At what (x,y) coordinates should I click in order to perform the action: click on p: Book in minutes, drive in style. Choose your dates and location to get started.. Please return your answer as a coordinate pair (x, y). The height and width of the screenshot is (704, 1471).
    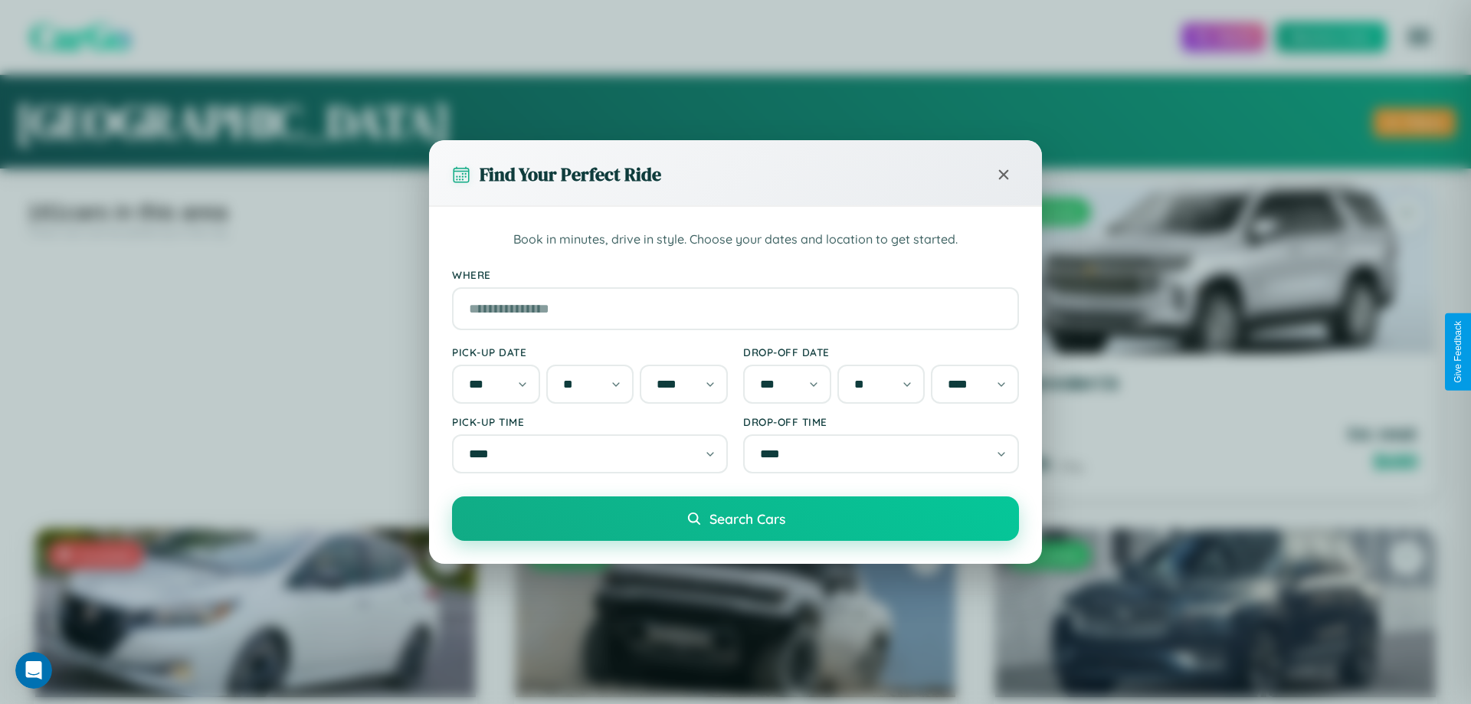
    Looking at the image, I should click on (735, 240).